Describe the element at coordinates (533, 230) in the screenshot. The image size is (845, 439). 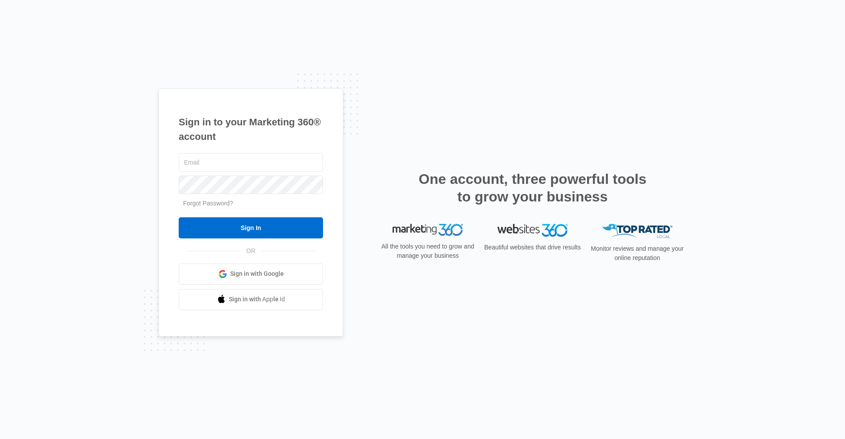
I see `img: Websites 360` at that location.